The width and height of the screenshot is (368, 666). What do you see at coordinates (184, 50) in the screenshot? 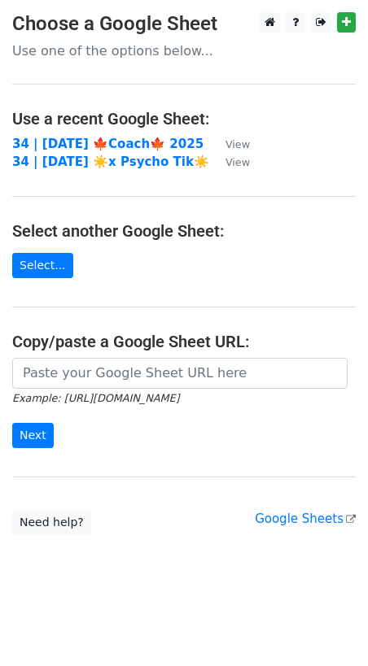
I see `p: Use one of the options below...` at bounding box center [184, 50].